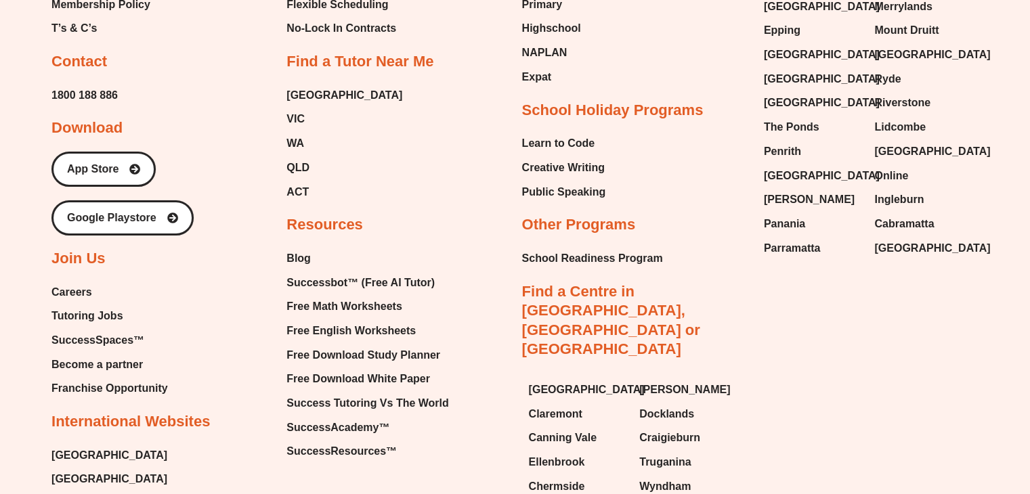 Image resolution: width=1030 pixels, height=494 pixels. What do you see at coordinates (367, 428) in the screenshot?
I see `a: SuccessAcademy™` at bounding box center [367, 428].